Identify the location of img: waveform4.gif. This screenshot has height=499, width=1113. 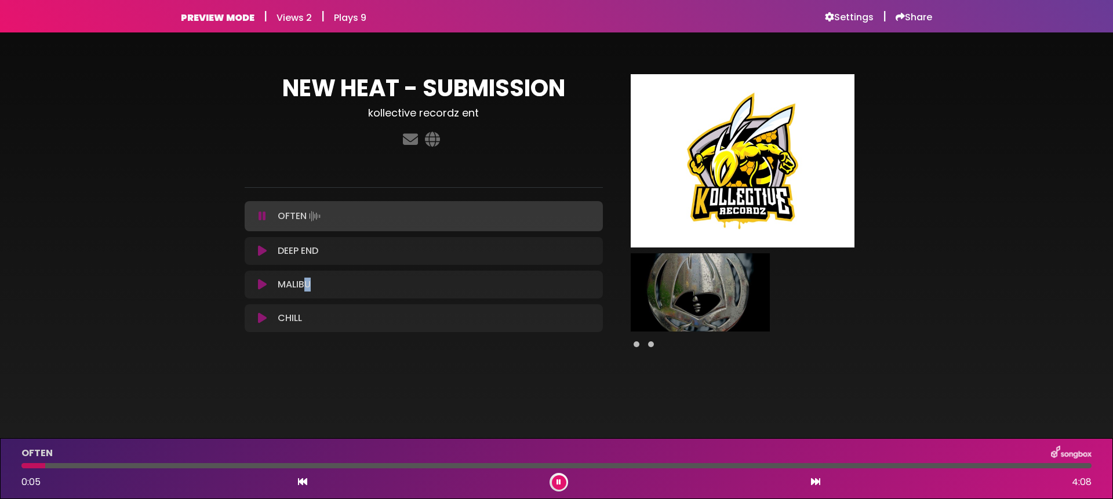
(315, 216).